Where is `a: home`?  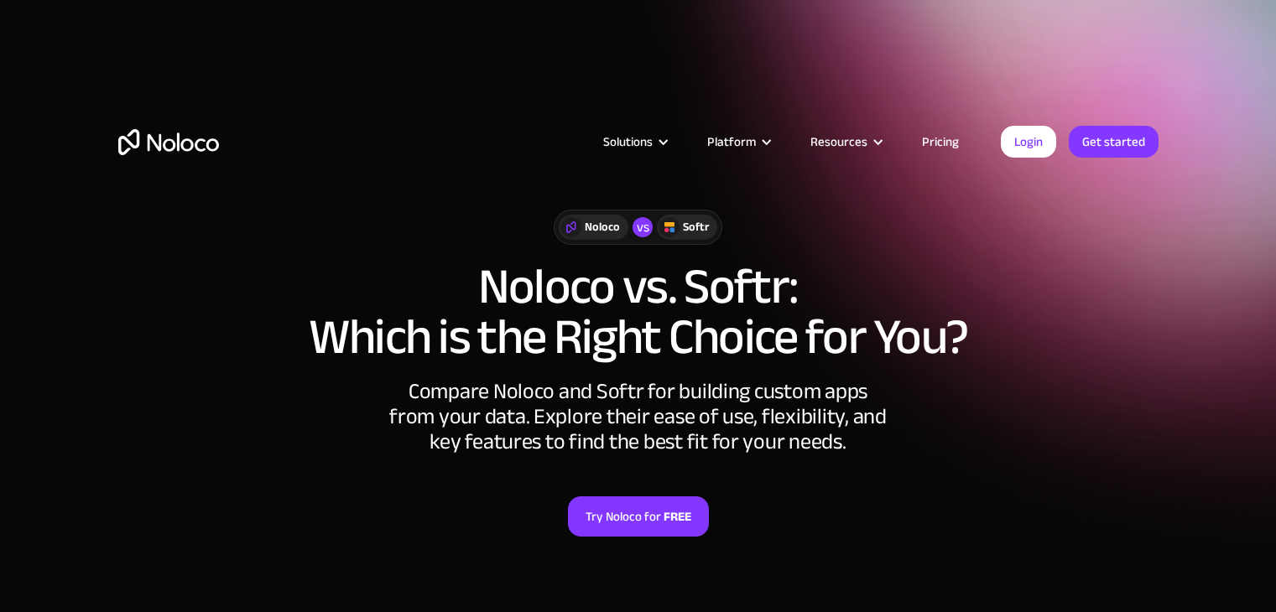
a: home is located at coordinates (169, 142).